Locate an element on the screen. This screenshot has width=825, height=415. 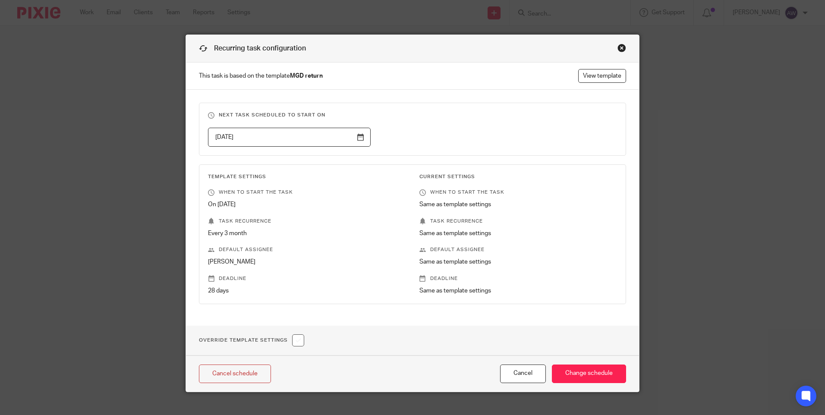
strong: MGD return is located at coordinates (306, 76).